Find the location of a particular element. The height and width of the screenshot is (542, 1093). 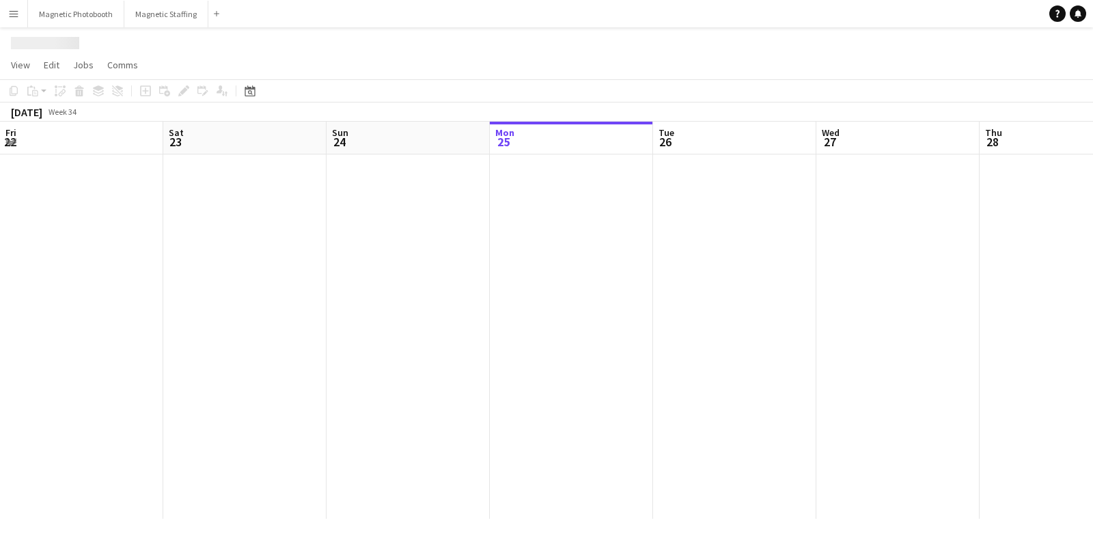

span: 25 is located at coordinates (504, 141).